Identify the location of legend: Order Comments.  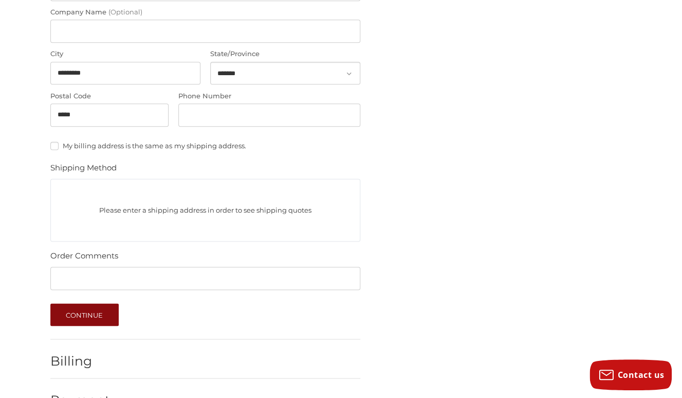
(84, 258).